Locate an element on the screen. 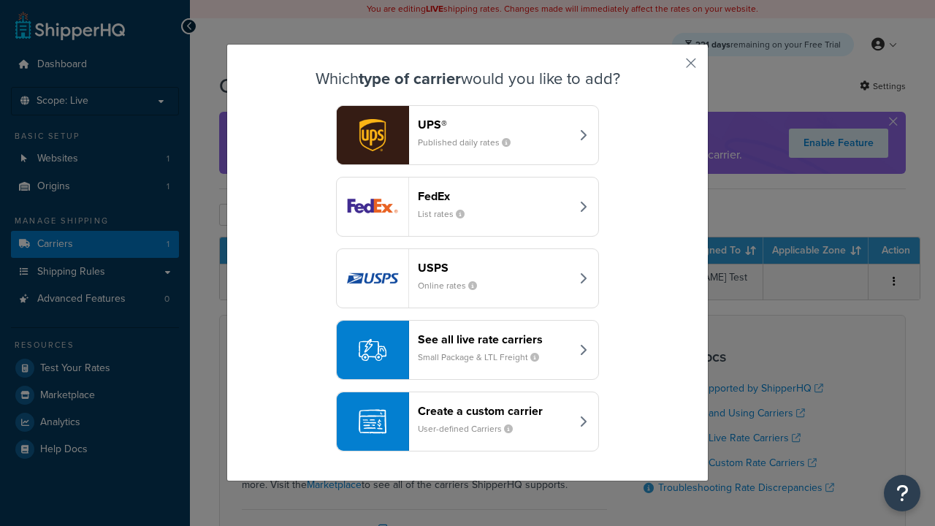  header: USPS is located at coordinates (494, 267).